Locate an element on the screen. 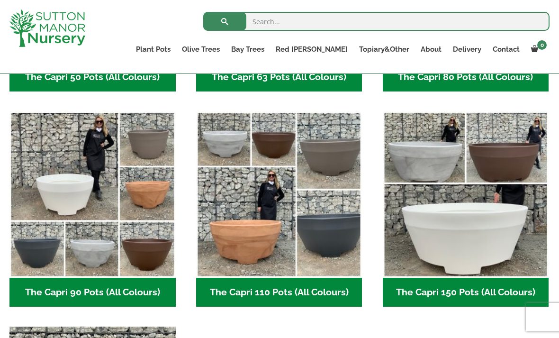 This screenshot has width=559, height=338. h2: The Capri 110 Pots (All Colours) is located at coordinates (279, 292).